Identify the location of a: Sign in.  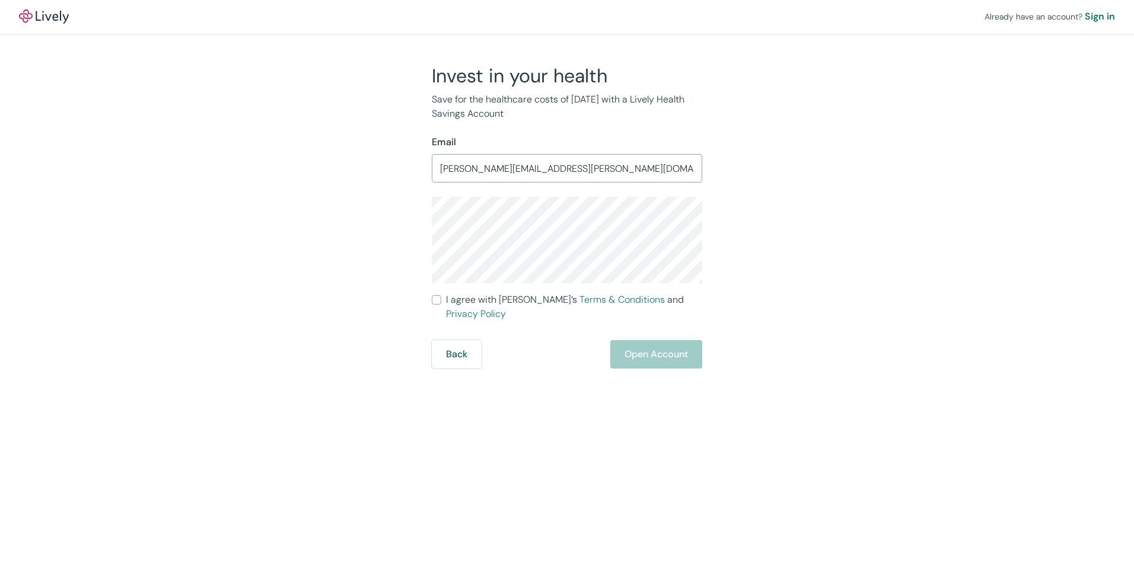
(1099, 17).